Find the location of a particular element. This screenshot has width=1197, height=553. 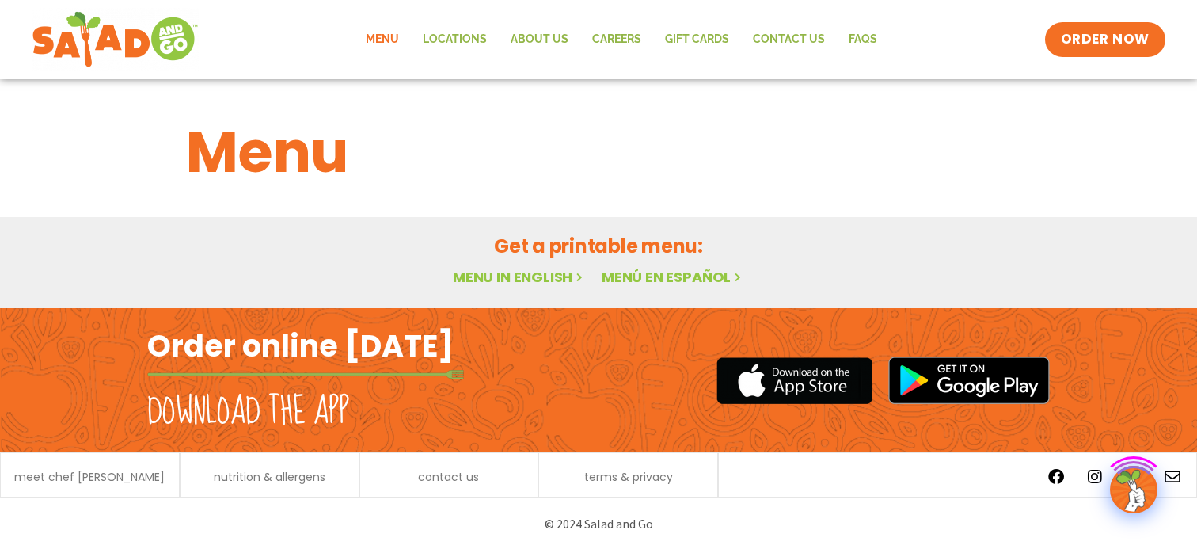

a: nutrition & allergens is located at coordinates (269, 477).